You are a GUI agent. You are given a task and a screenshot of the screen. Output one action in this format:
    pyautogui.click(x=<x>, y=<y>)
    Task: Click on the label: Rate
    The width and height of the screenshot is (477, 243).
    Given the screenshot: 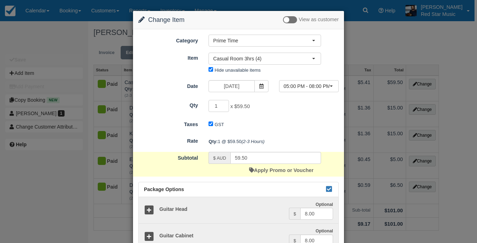 What is the action you would take?
    pyautogui.click(x=168, y=140)
    